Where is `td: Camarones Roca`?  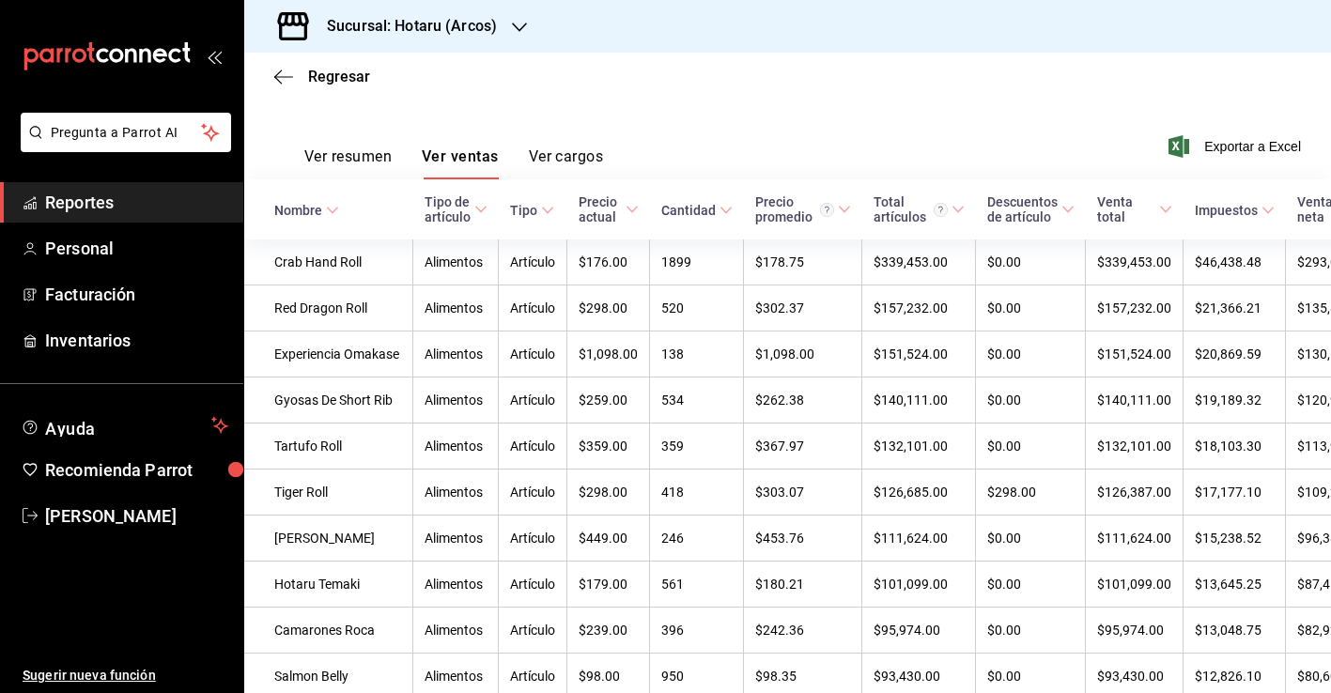 td: Camarones Roca is located at coordinates (329, 630).